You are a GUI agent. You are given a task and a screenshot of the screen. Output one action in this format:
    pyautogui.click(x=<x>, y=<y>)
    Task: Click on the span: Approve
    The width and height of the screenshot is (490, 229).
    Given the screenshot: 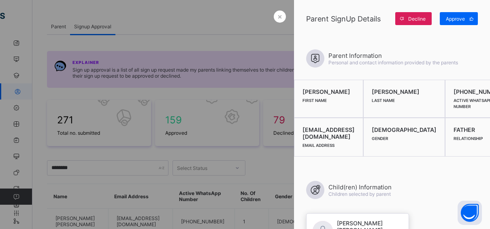 What is the action you would take?
    pyautogui.click(x=455, y=19)
    